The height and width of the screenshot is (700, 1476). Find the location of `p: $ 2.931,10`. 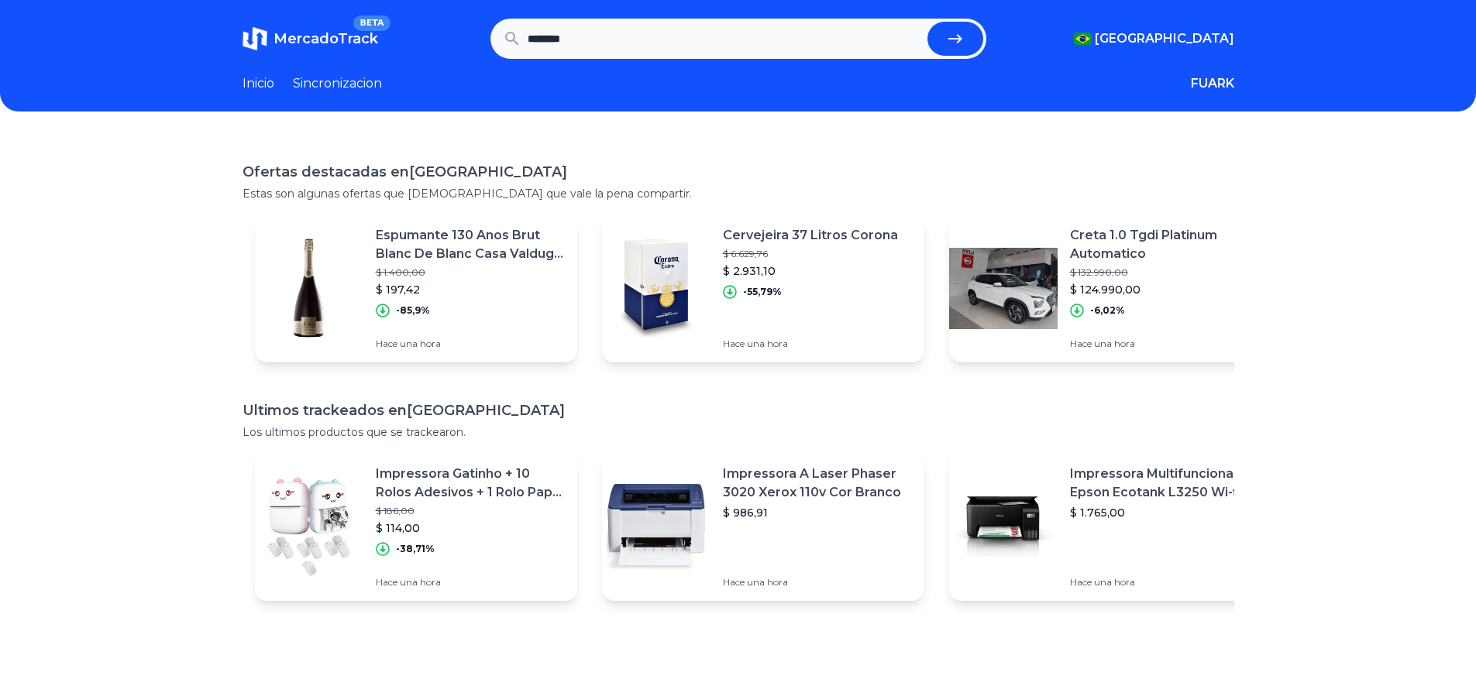

p: $ 2.931,10 is located at coordinates (810, 271).